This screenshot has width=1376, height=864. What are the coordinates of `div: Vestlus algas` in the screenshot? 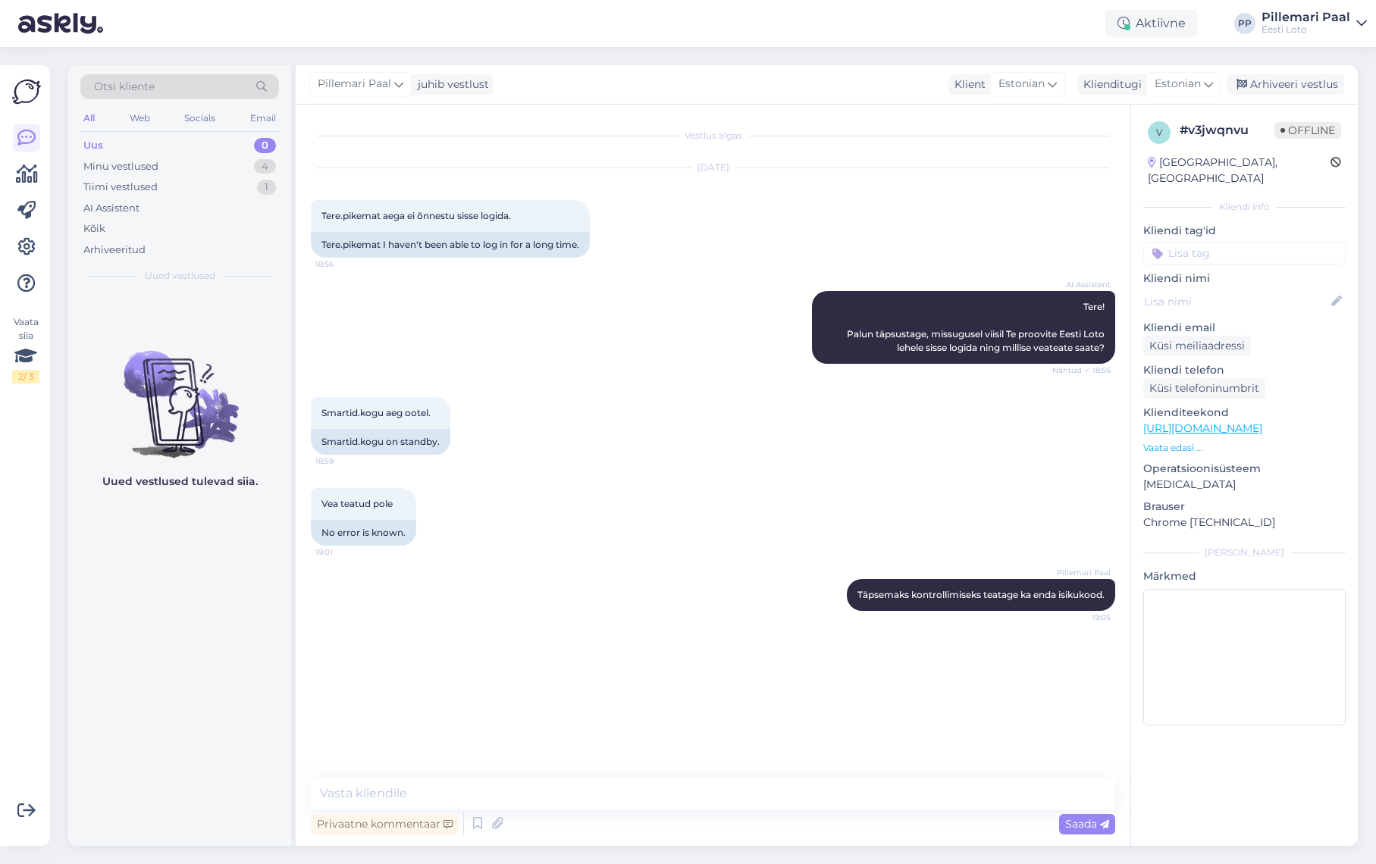 It's located at (713, 136).